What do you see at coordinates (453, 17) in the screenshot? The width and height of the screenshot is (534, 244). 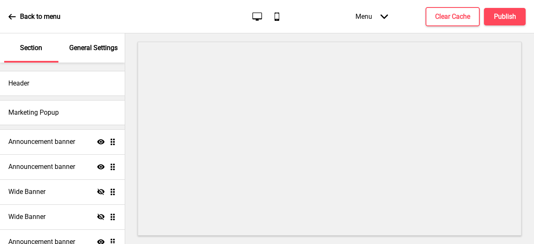 I see `h4: Clear Cache` at bounding box center [453, 17].